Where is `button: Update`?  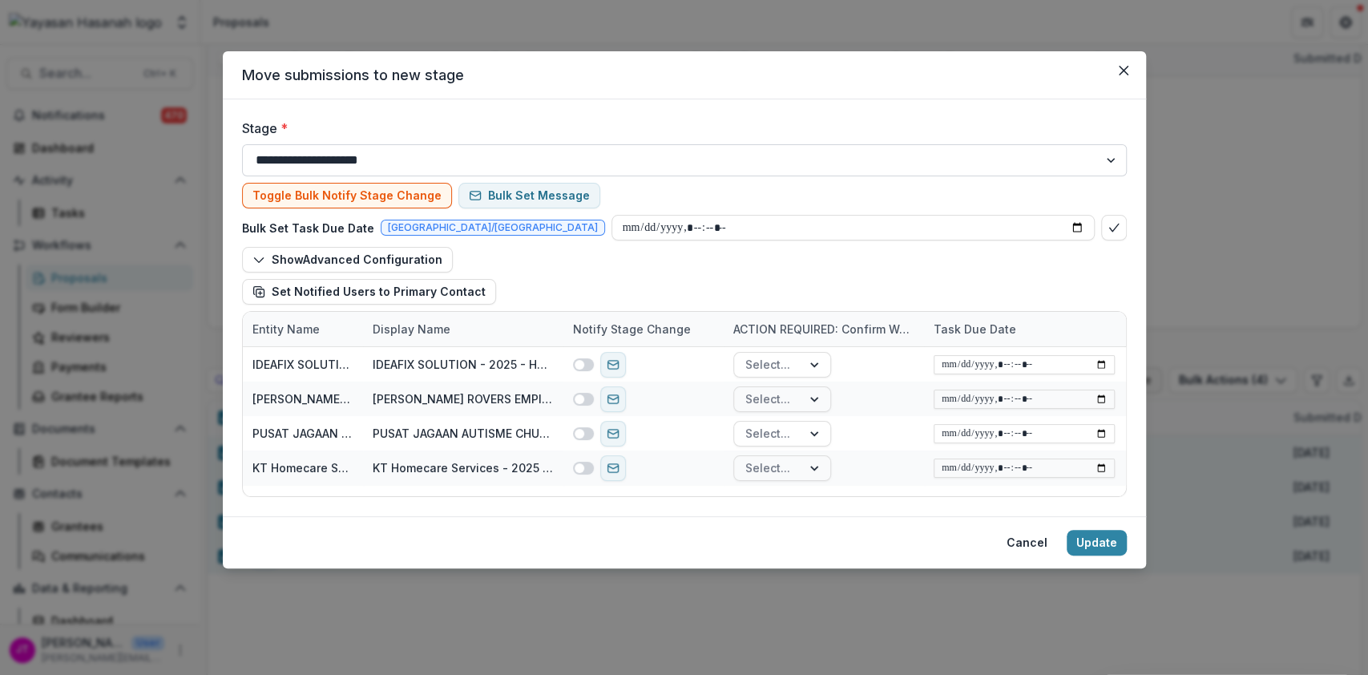 button: Update is located at coordinates (1097, 543).